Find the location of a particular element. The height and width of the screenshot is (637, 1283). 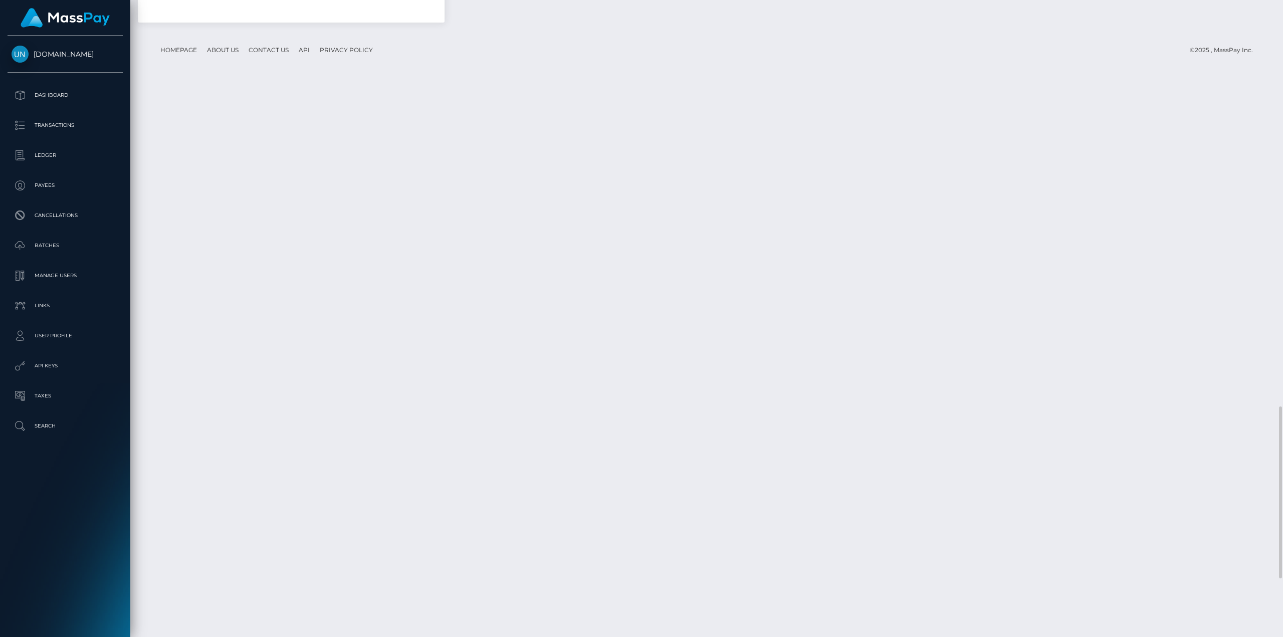

p: Search is located at coordinates (65, 426).